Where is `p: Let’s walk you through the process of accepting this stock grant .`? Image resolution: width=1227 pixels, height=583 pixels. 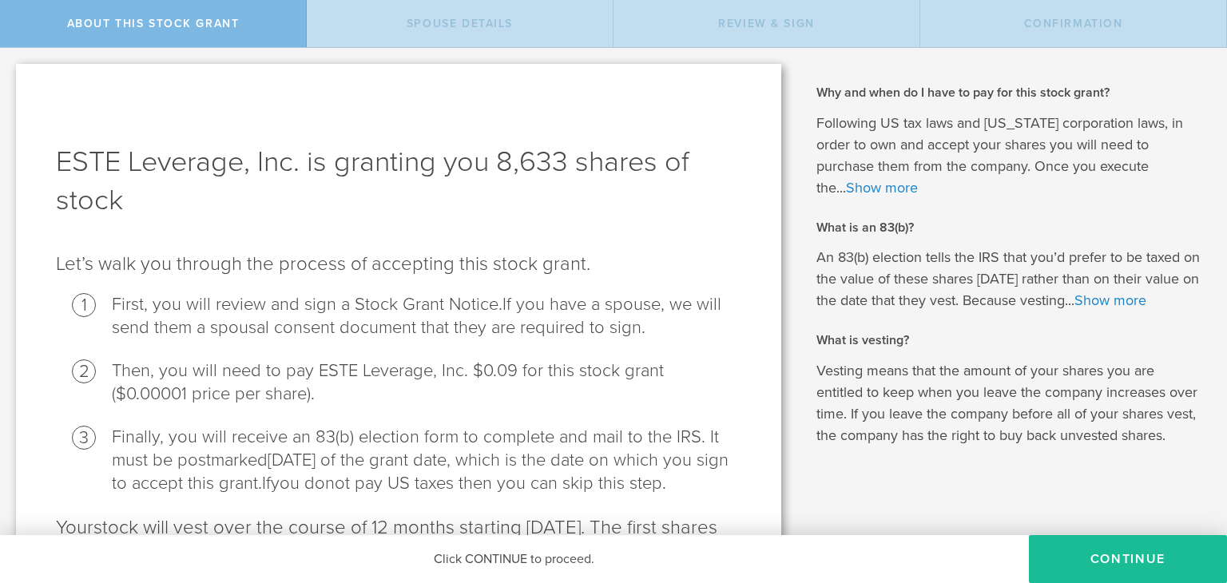 p: Let’s walk you through the process of accepting this stock grant . is located at coordinates (399, 264).